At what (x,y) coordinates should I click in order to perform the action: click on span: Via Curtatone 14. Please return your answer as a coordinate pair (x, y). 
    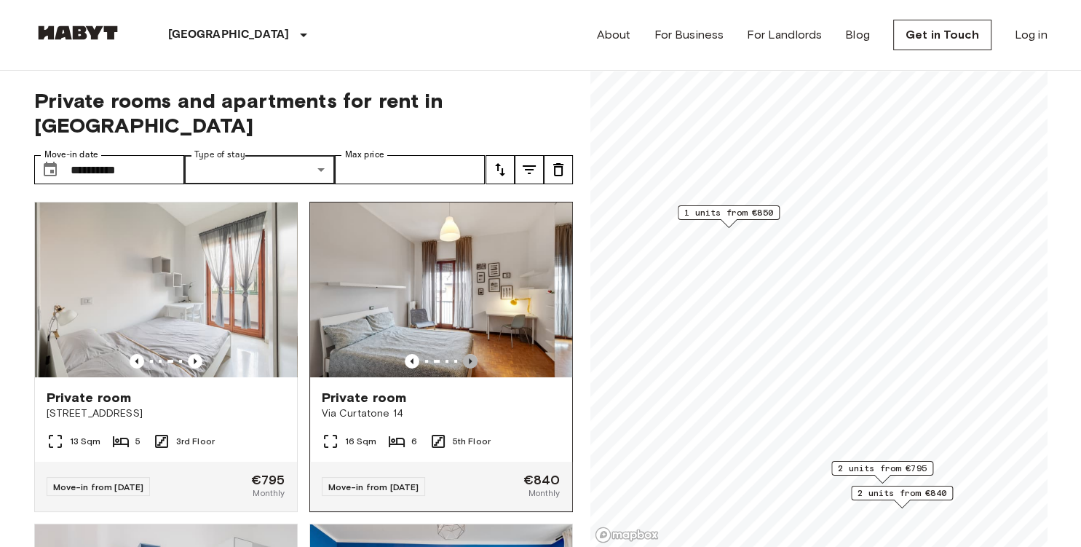
    Looking at the image, I should click on (441, 414).